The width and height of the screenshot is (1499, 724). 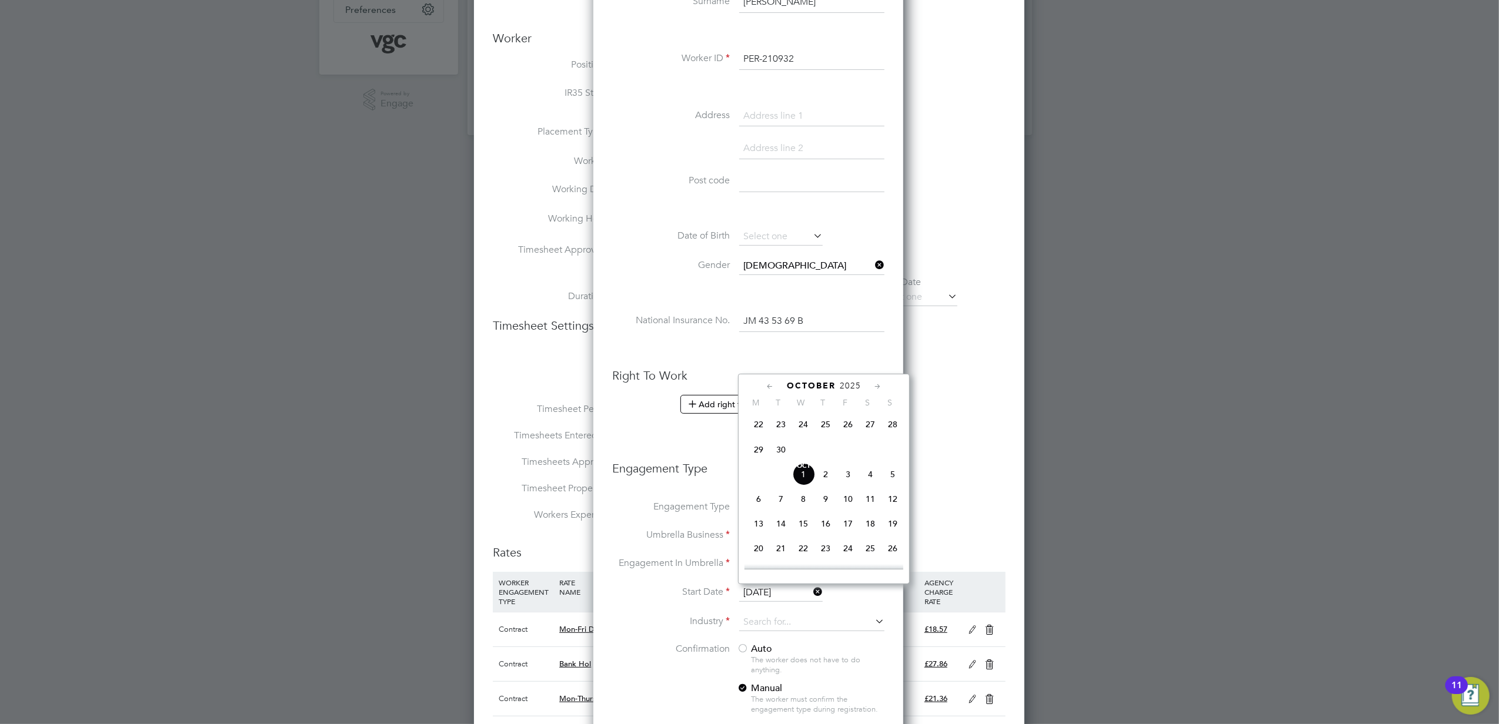 I want to click on label: Timesheet Period, so click(x=552, y=409).